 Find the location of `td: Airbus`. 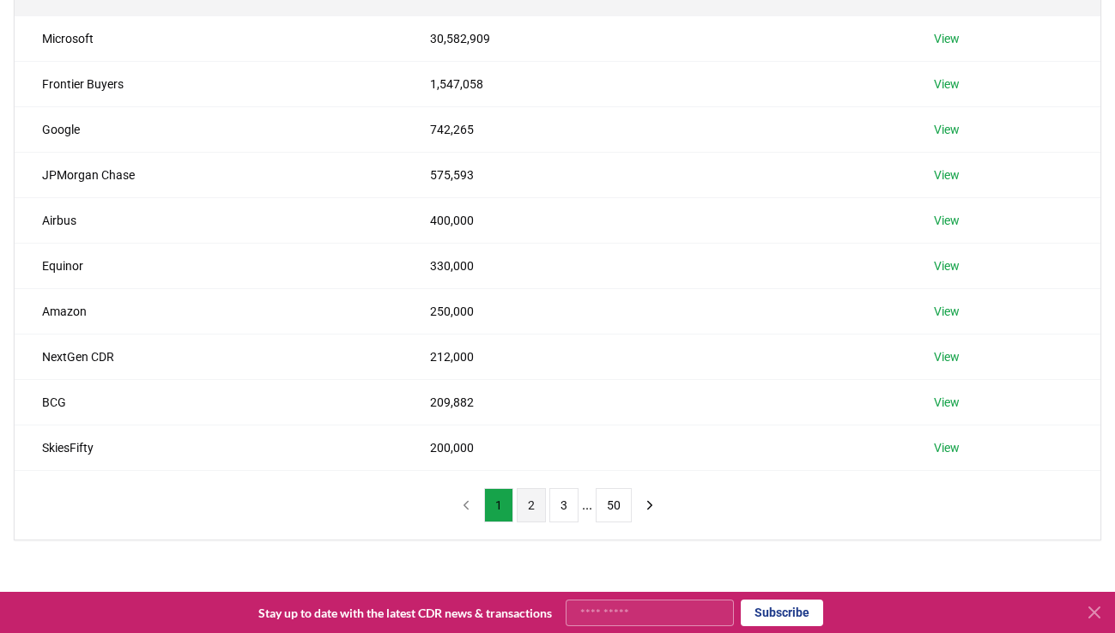

td: Airbus is located at coordinates (209, 220).